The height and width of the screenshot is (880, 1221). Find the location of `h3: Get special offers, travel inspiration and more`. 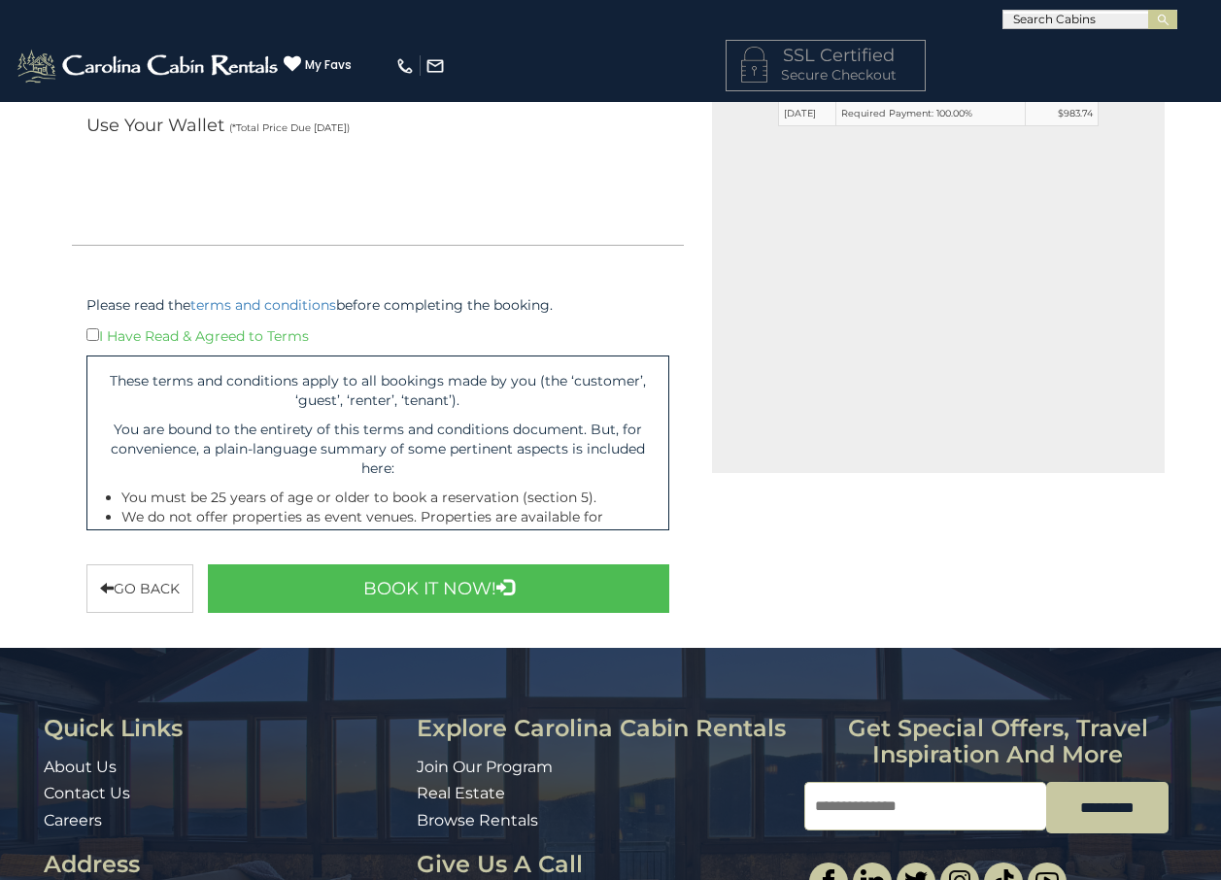

h3: Get special offers, travel inspiration and more is located at coordinates (998, 741).